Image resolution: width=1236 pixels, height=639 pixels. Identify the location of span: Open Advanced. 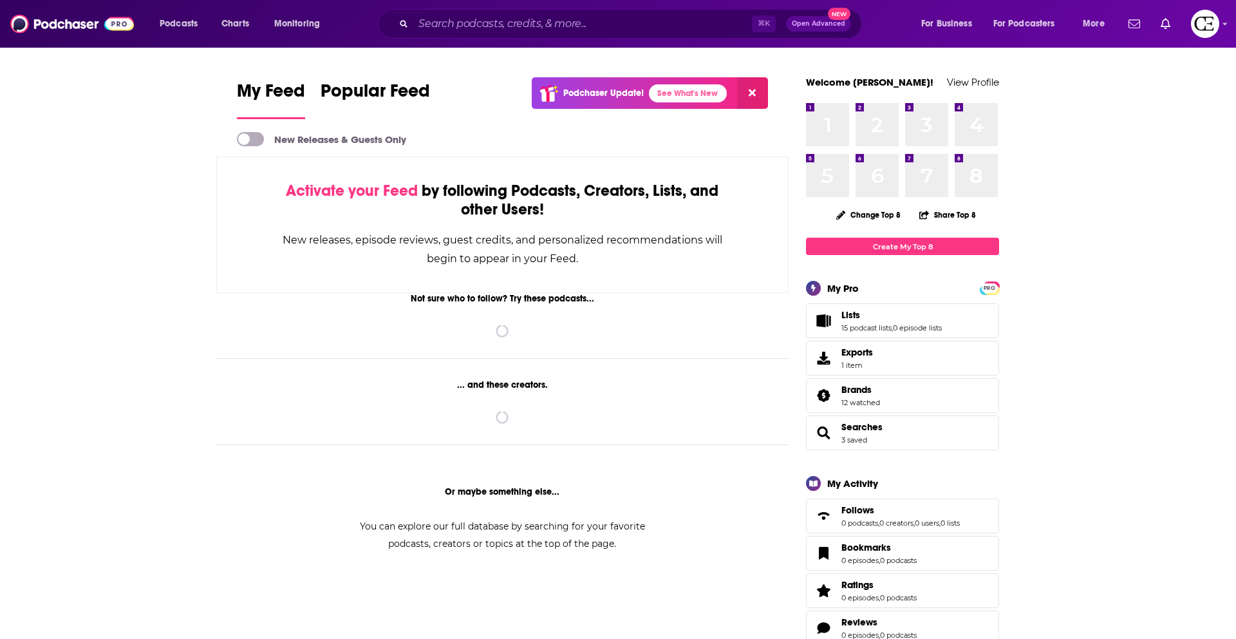
(818, 24).